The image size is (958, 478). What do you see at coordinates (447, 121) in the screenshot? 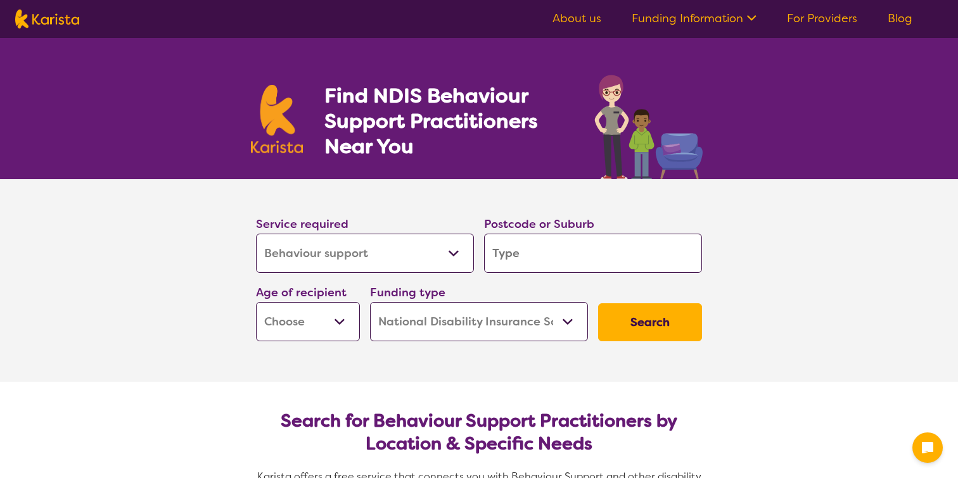
I see `h1: Find NDIS Behaviour Support Practitioners Near You` at bounding box center [447, 121].